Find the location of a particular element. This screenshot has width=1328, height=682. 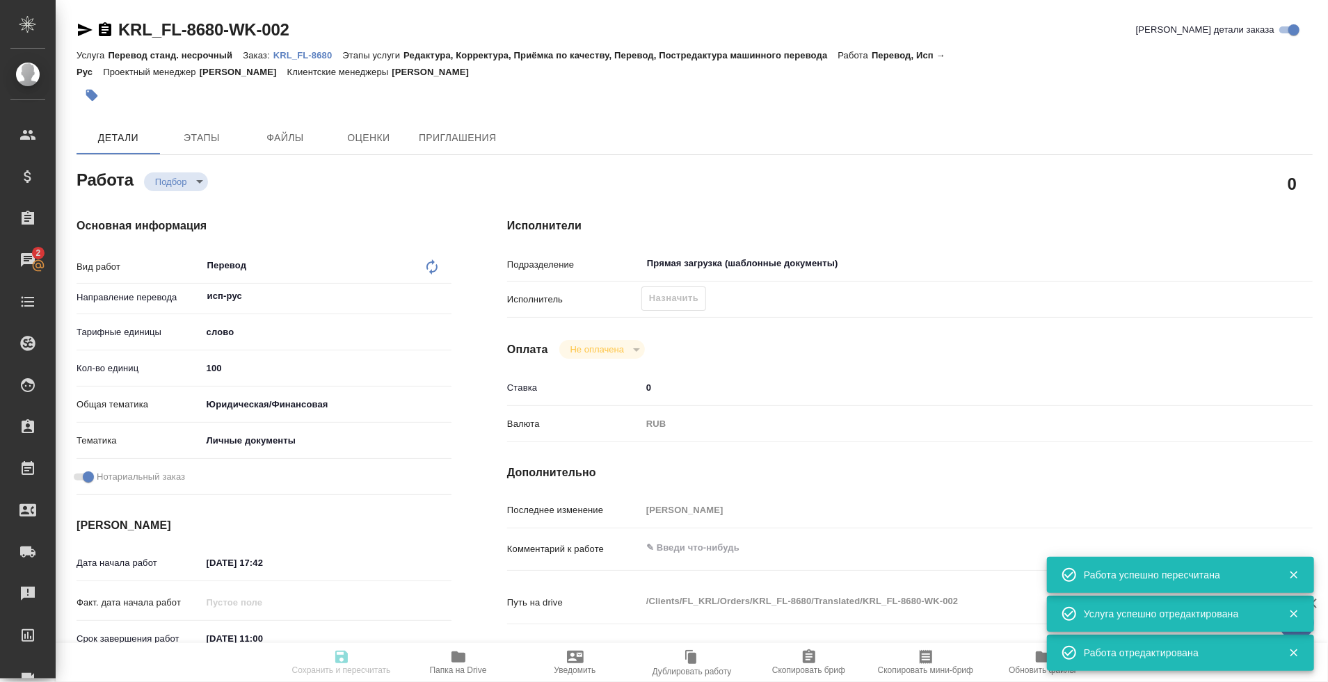

h4: Оплата is located at coordinates (527, 350).